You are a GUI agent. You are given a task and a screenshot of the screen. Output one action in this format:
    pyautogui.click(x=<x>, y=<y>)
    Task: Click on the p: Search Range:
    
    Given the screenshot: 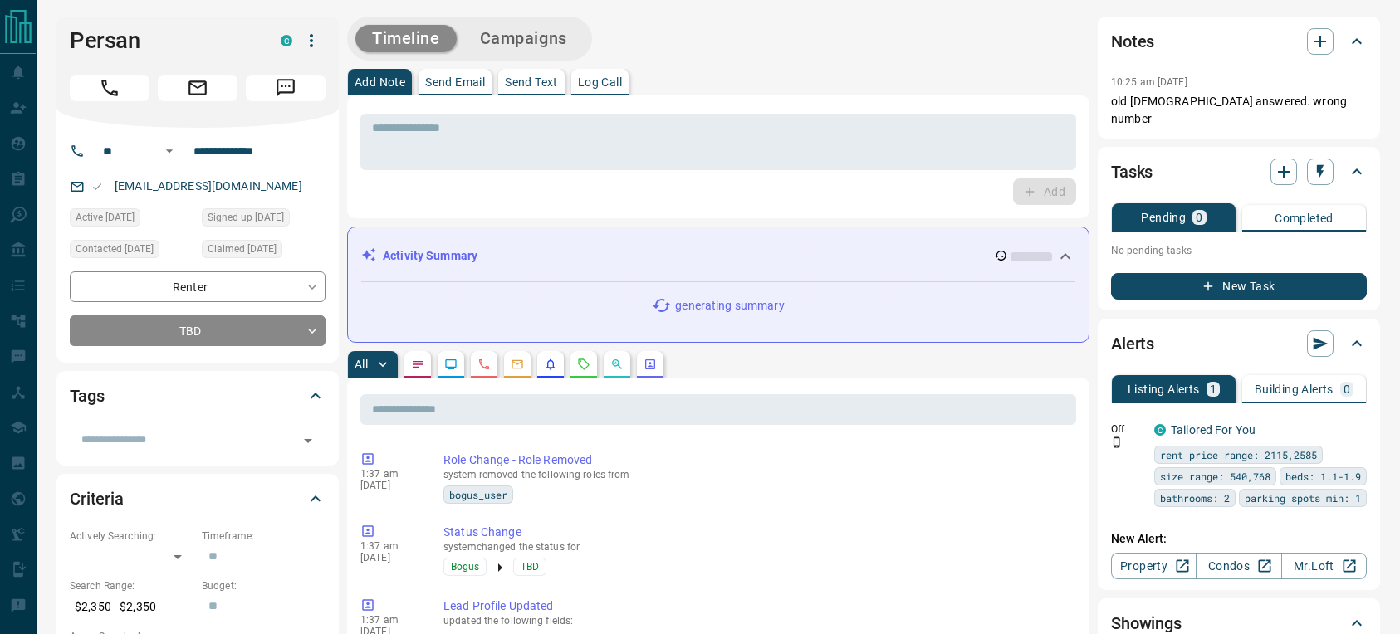 What is the action you would take?
    pyautogui.click(x=131, y=586)
    